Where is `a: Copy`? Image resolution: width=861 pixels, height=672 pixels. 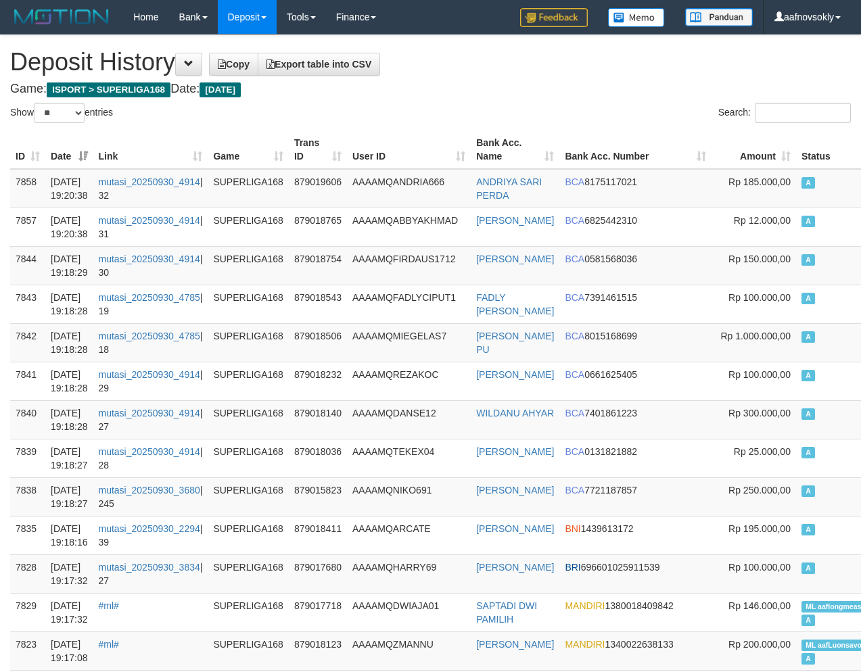 a: Copy is located at coordinates (233, 64).